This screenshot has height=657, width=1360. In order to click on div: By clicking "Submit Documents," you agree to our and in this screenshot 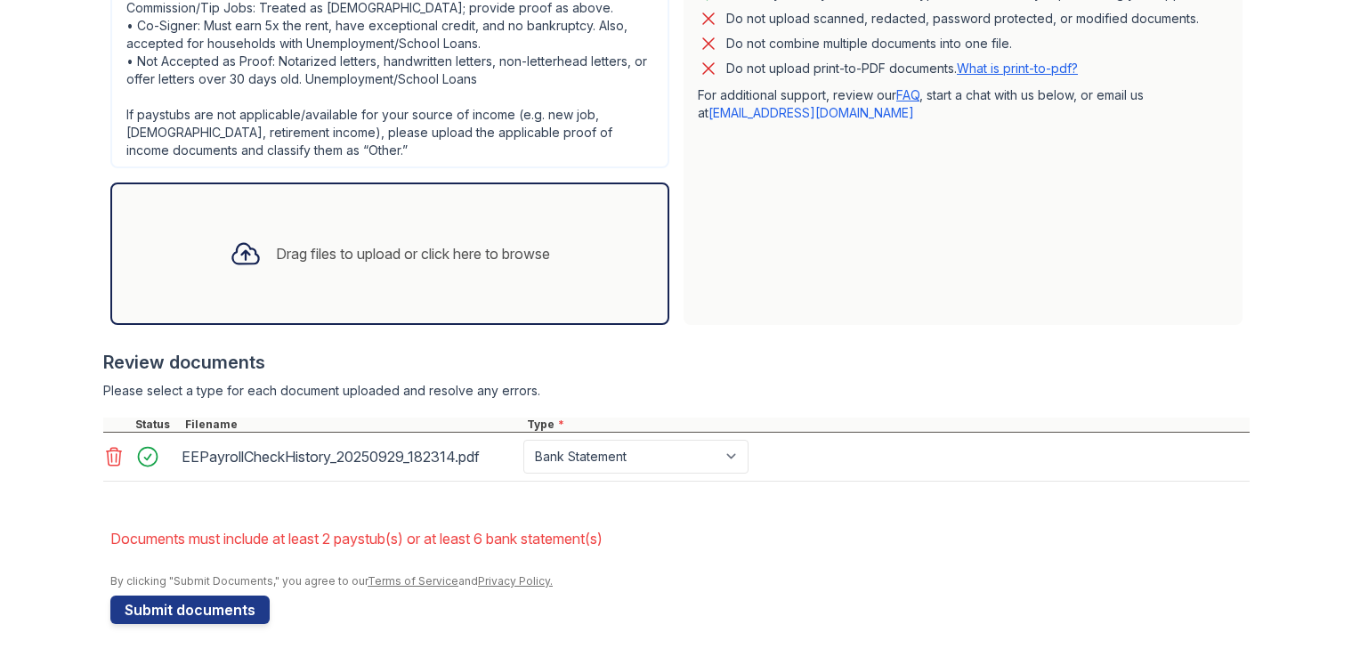, I will do `click(680, 581)`.